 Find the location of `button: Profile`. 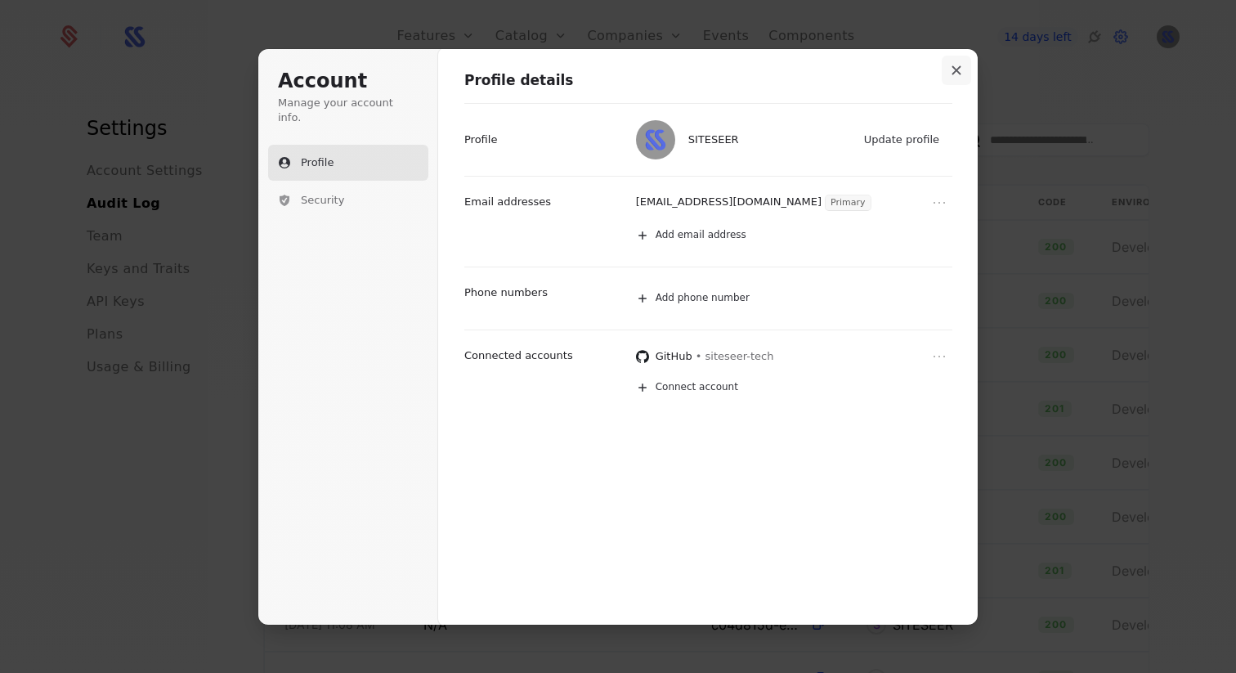

button: Profile is located at coordinates (348, 163).